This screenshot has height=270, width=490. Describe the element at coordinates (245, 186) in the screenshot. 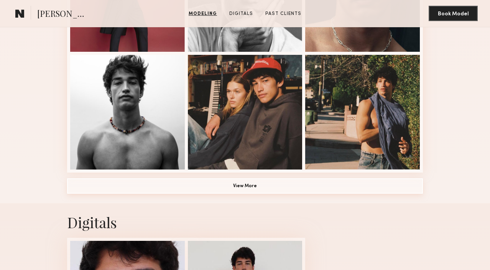

I see `button: View More` at that location.